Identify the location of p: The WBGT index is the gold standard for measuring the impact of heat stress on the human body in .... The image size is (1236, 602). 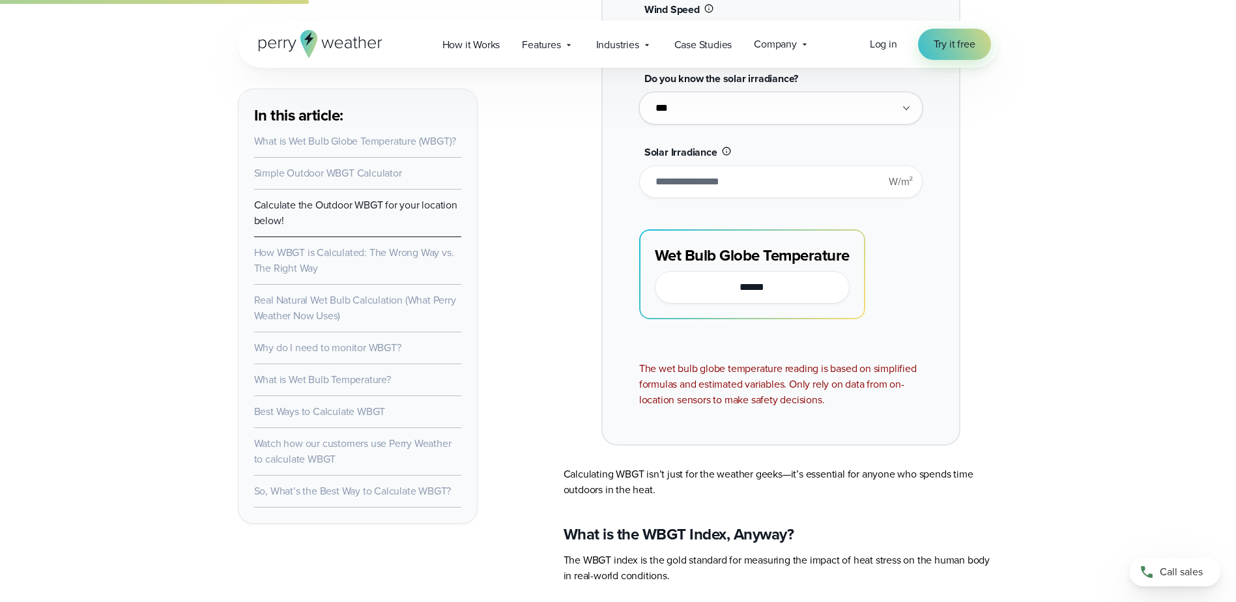
(781, 568).